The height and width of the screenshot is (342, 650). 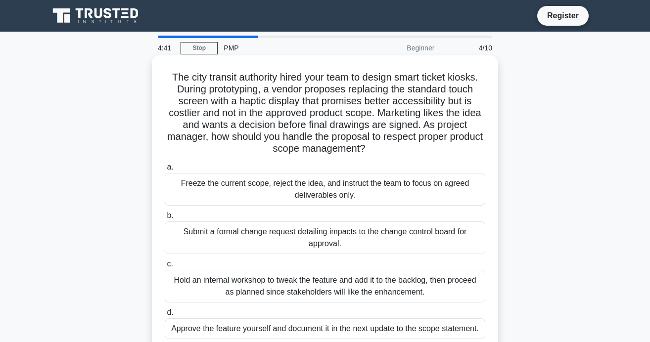 I want to click on div: 4:41, so click(x=166, y=48).